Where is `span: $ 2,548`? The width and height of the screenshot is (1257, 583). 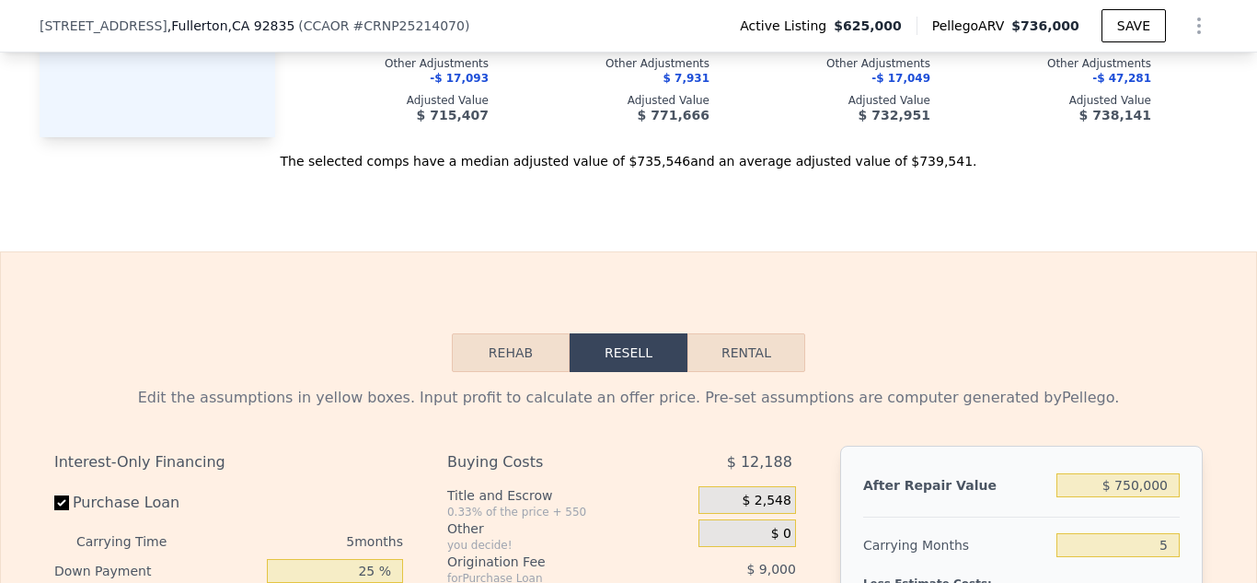
span: $ 2,548 is located at coordinates (766, 501).